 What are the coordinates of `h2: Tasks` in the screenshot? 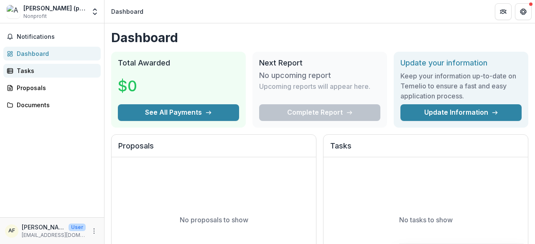 It's located at (425, 150).